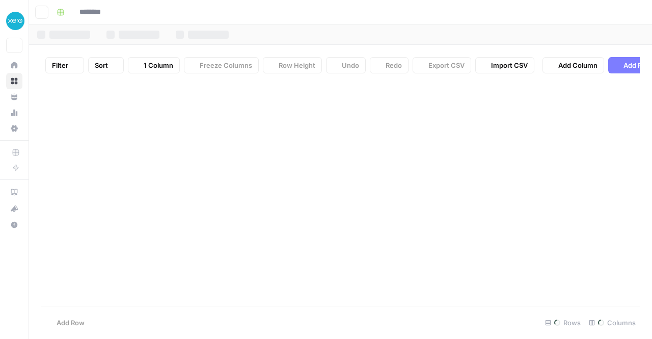 This screenshot has height=339, width=652. What do you see at coordinates (15, 21) in the screenshot?
I see `img: XeroOps Logo` at bounding box center [15, 21].